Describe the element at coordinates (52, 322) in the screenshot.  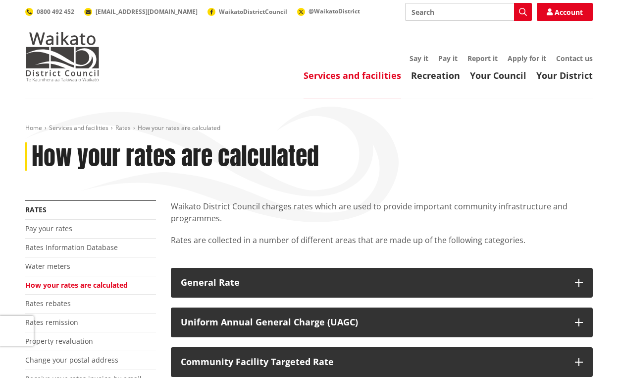
I see `a: Rates remission` at that location.